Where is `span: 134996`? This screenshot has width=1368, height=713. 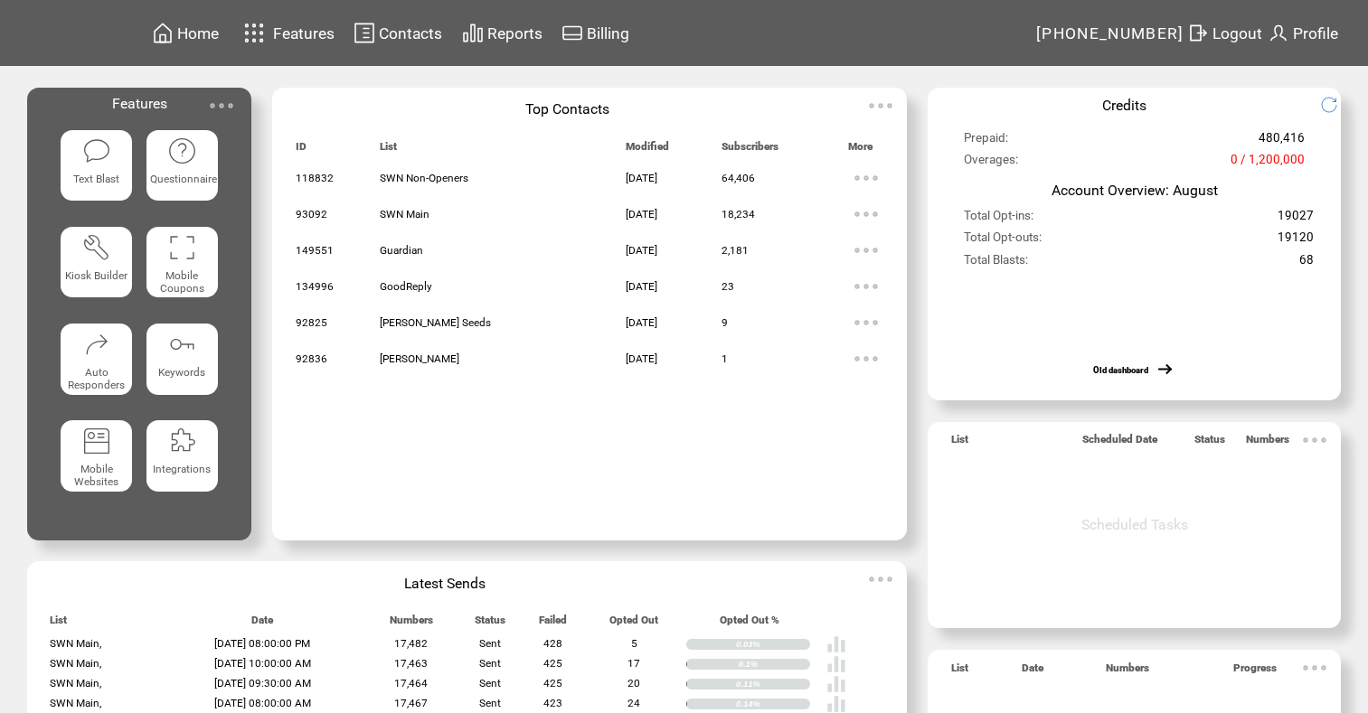
span: 134996 is located at coordinates (315, 287).